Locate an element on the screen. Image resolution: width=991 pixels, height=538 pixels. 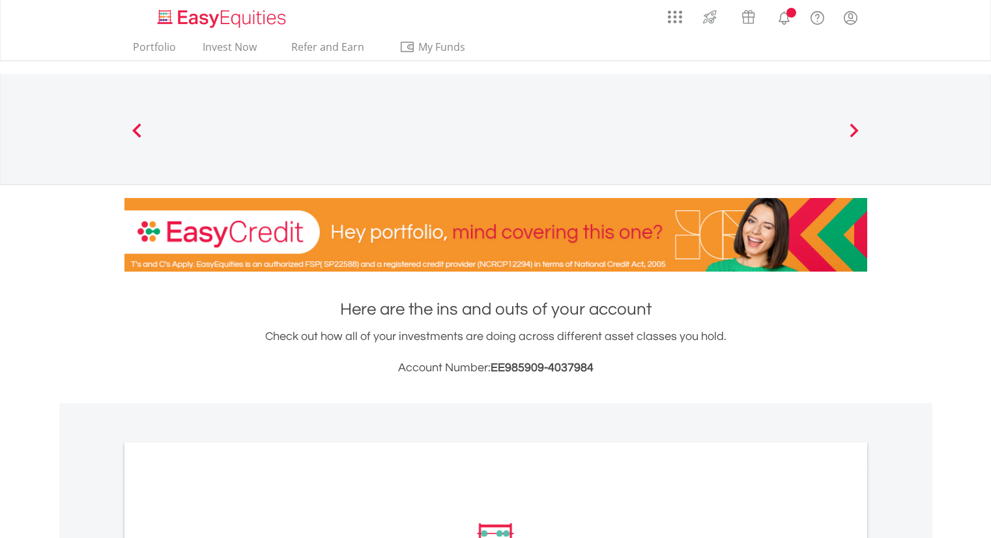
img: vouchers-v2.svg is located at coordinates (748, 17).